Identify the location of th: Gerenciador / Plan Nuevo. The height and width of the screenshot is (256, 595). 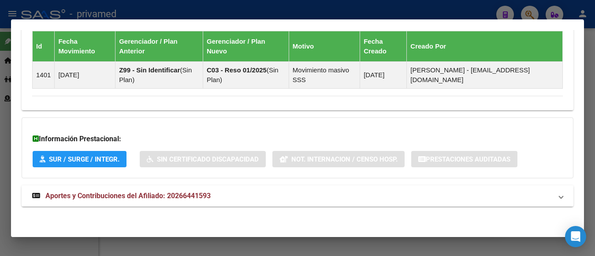
(246, 46).